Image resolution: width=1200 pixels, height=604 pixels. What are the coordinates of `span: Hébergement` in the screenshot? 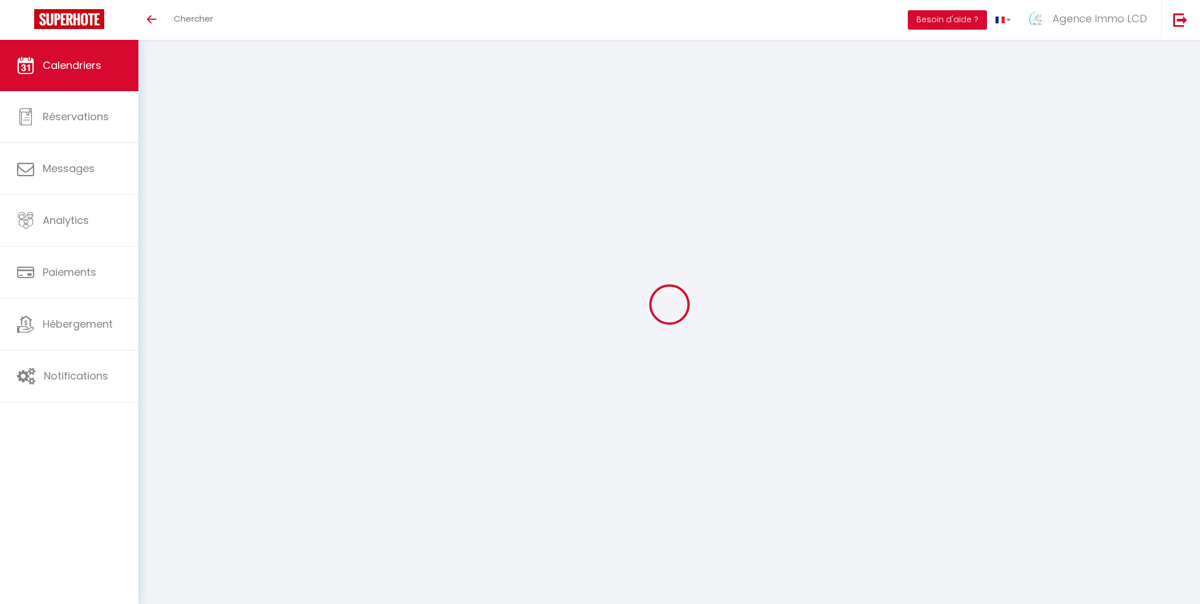 It's located at (77, 324).